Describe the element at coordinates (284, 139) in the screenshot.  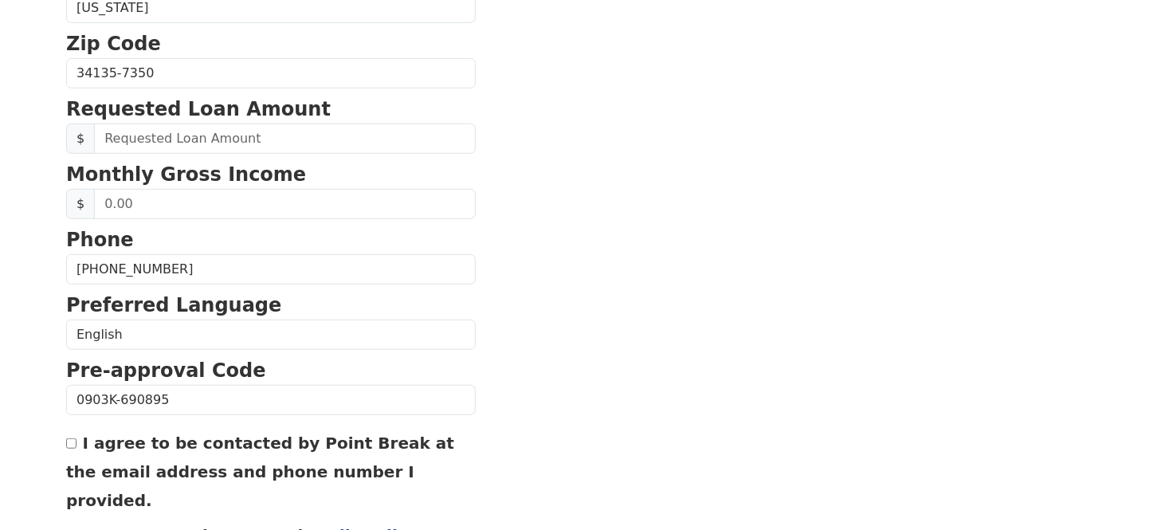
I see `input: Requested Loan Amount` at that location.